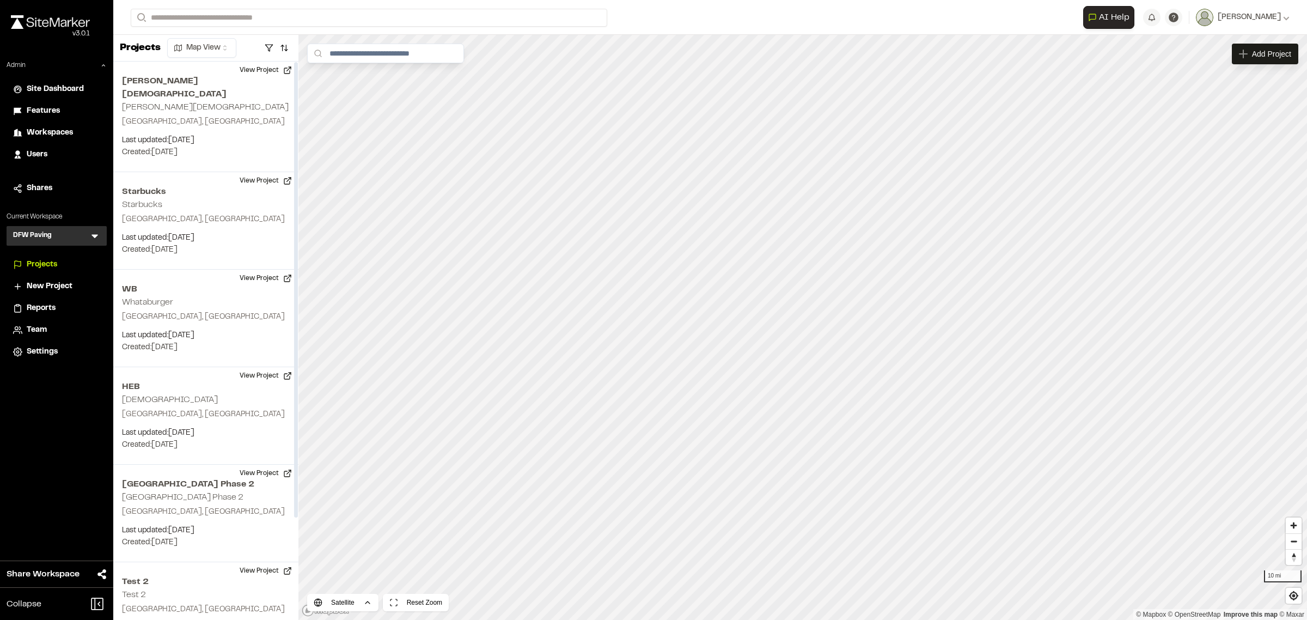 This screenshot has width=1307, height=620. What do you see at coordinates (43, 111) in the screenshot?
I see `span: Features` at bounding box center [43, 111].